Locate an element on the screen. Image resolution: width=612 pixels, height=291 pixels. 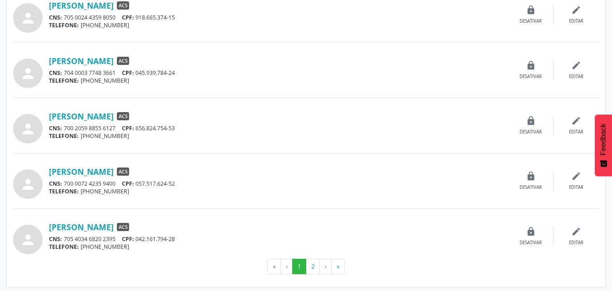
div: 704 0003 7748 3661 045.939.784-24 is located at coordinates (279, 73).